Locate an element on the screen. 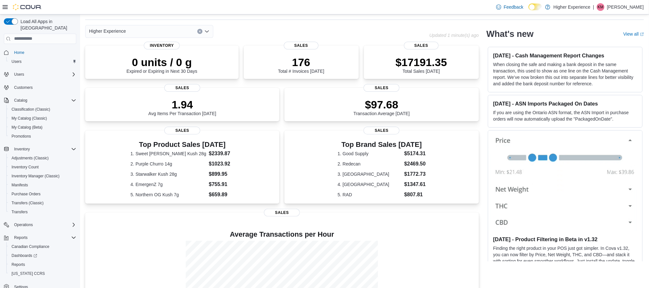  span: Operations is located at coordinates (44, 225).